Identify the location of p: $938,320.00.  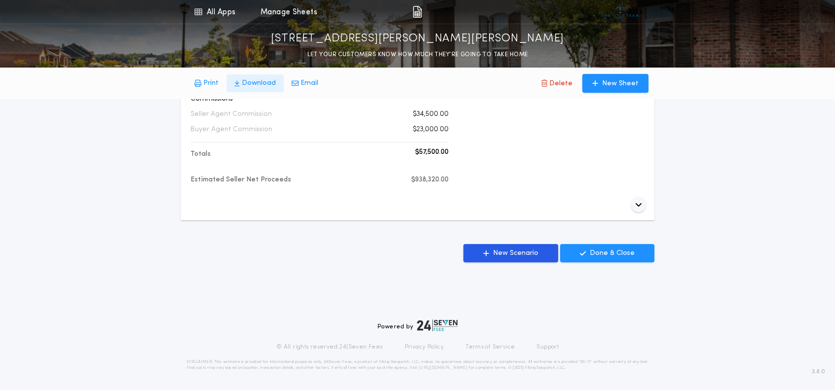
(430, 180).